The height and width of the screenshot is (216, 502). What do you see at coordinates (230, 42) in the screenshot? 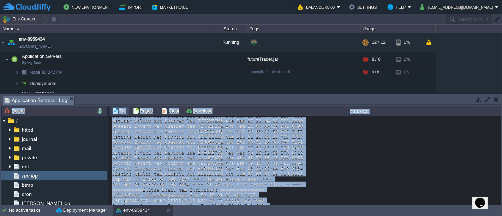
I see `div: Running` at bounding box center [230, 42].